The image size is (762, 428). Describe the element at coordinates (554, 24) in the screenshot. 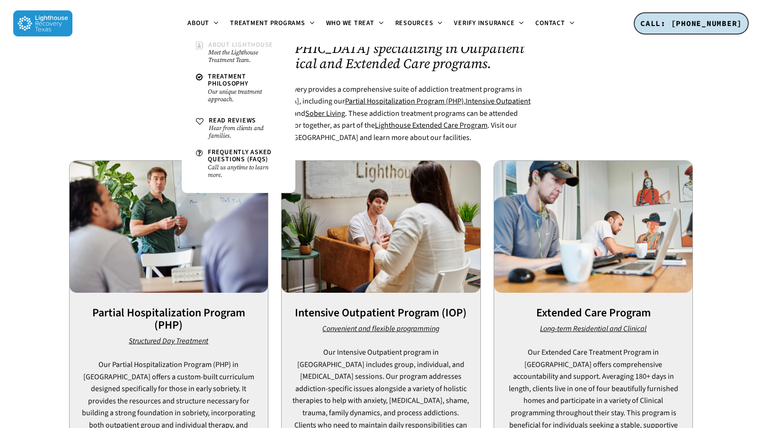

I see `a: Contact` at that location.